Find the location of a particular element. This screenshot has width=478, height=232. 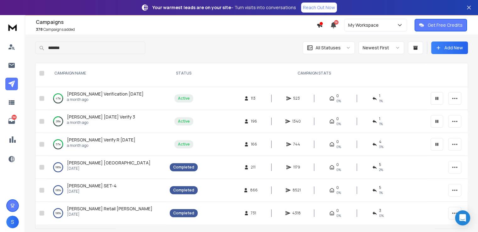

span: 0 % is located at coordinates (381, 216).